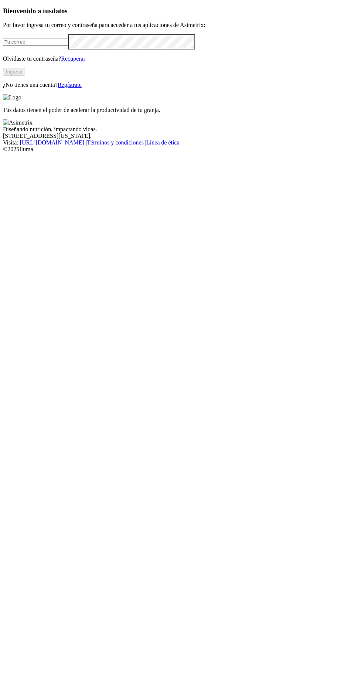  Describe the element at coordinates (115, 142) in the screenshot. I see `a: Términos y condiciones` at that location.